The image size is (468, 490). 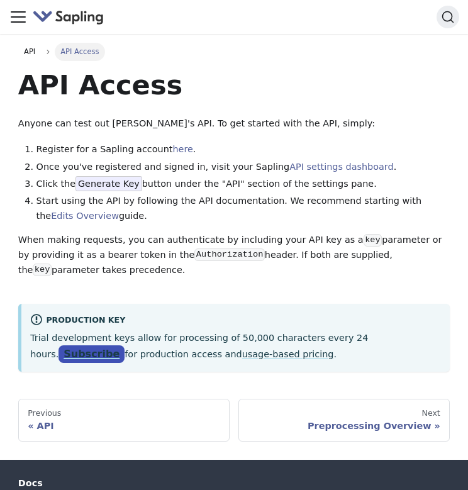 What do you see at coordinates (123, 426) in the screenshot?
I see `div: API` at bounding box center [123, 426].